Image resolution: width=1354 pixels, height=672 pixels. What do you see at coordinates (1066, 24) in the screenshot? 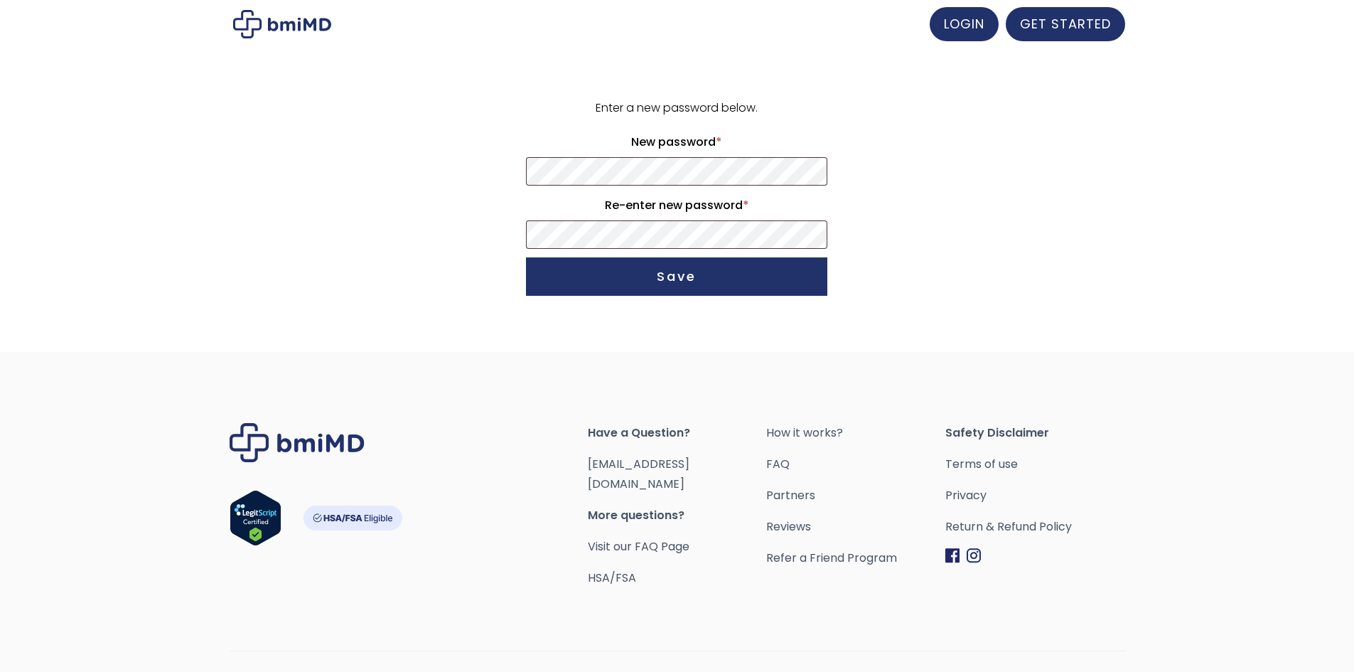
I see `a: GET STARTED` at bounding box center [1066, 24].